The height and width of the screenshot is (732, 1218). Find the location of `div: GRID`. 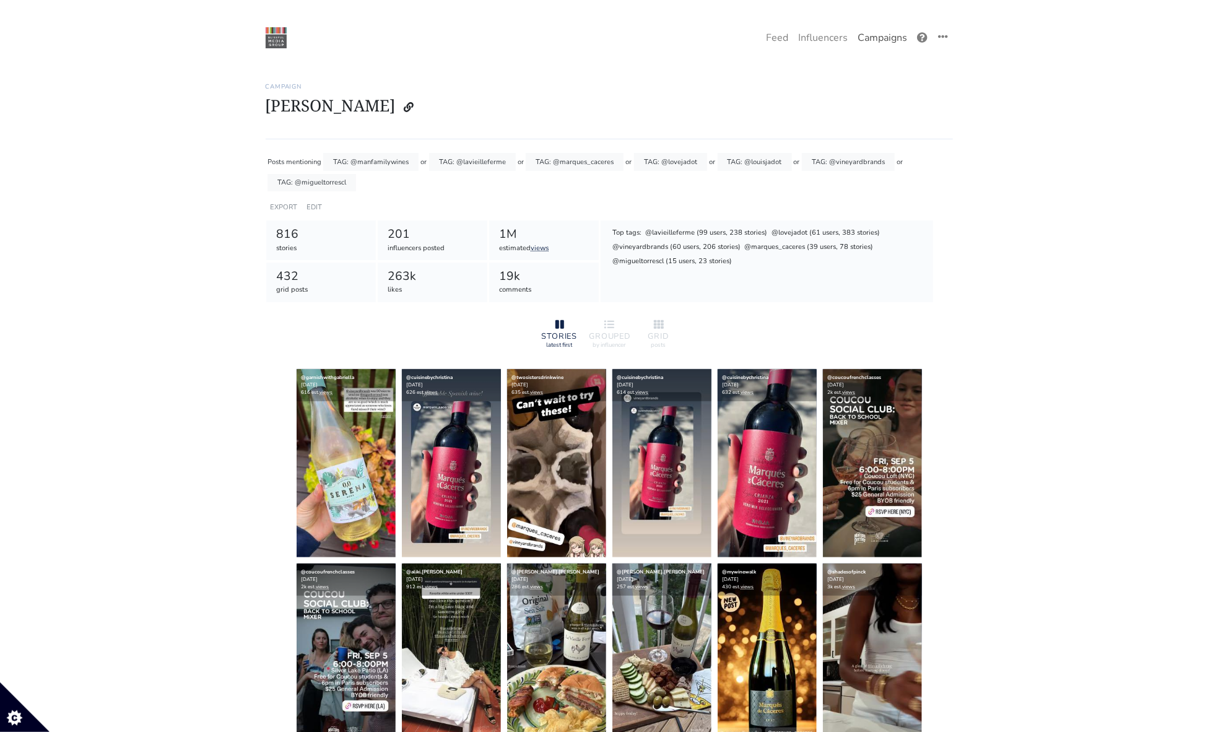

div: GRID is located at coordinates (659, 336).